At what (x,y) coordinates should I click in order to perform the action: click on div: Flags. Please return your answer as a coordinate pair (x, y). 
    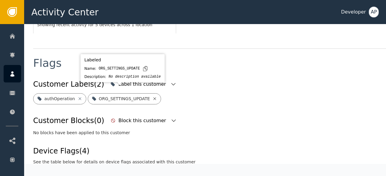
    Looking at the image, I should click on (47, 63).